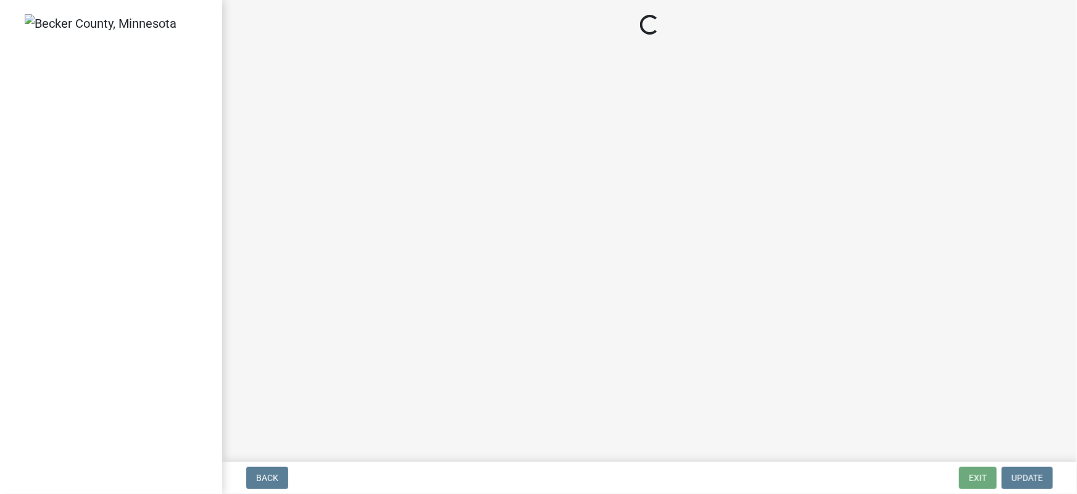  I want to click on img: Becker County, Minnesota, so click(101, 23).